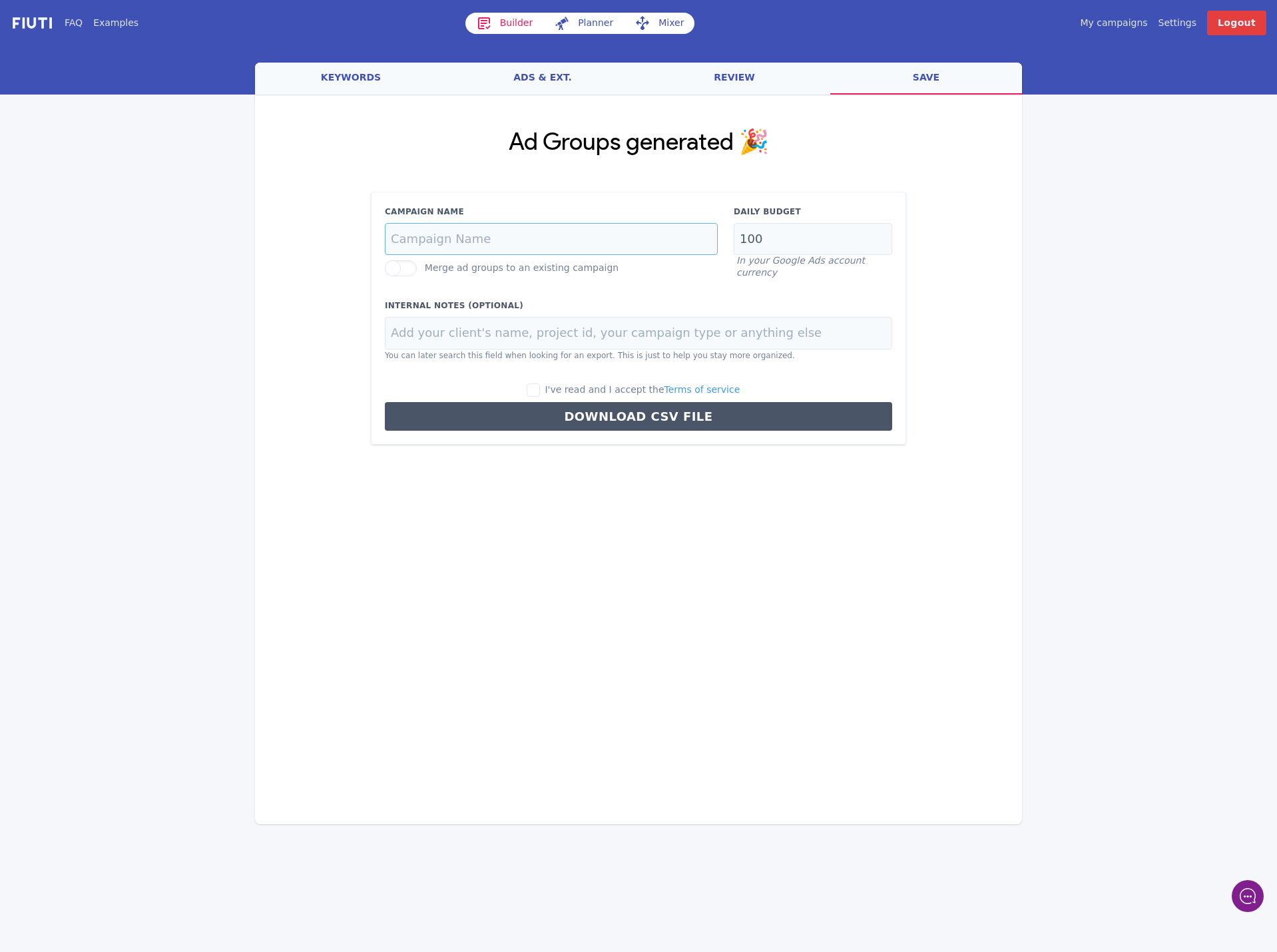  I want to click on input: I've read and I accept theTerms of service, so click(533, 390).